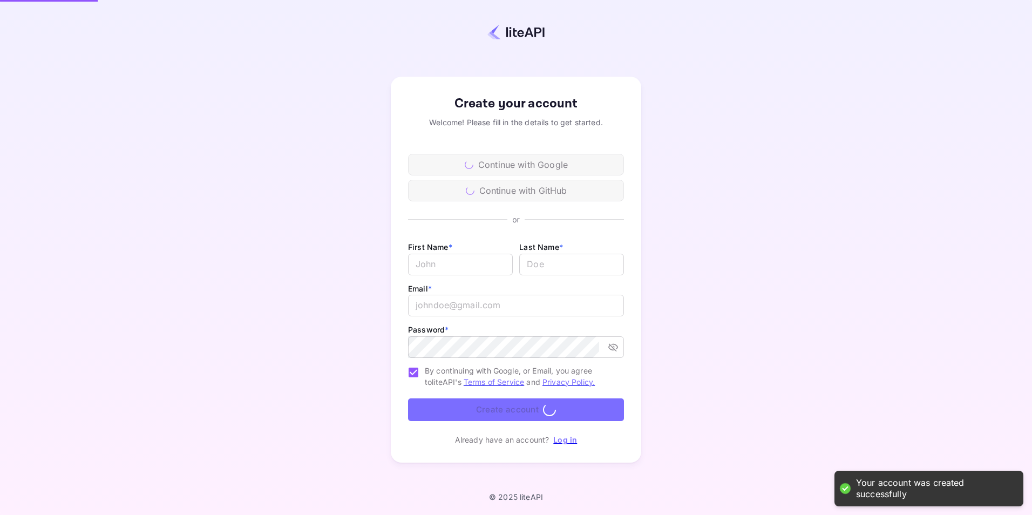  I want to click on label: Password, so click(428, 329).